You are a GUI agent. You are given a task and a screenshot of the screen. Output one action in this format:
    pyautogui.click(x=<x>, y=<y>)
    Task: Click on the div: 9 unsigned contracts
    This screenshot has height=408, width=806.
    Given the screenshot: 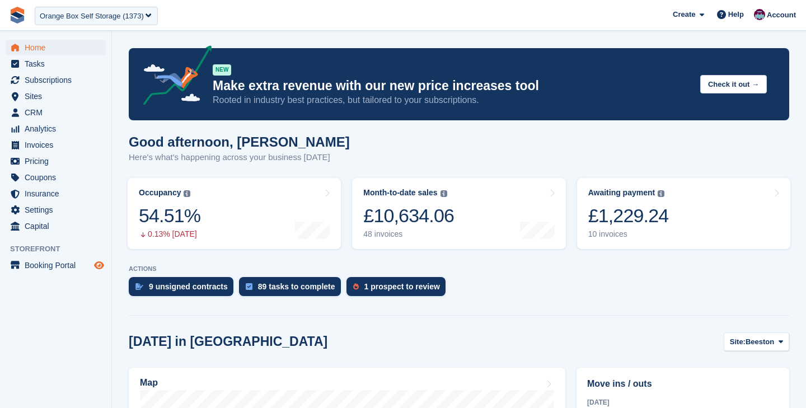 What is the action you would take?
    pyautogui.click(x=188, y=287)
    